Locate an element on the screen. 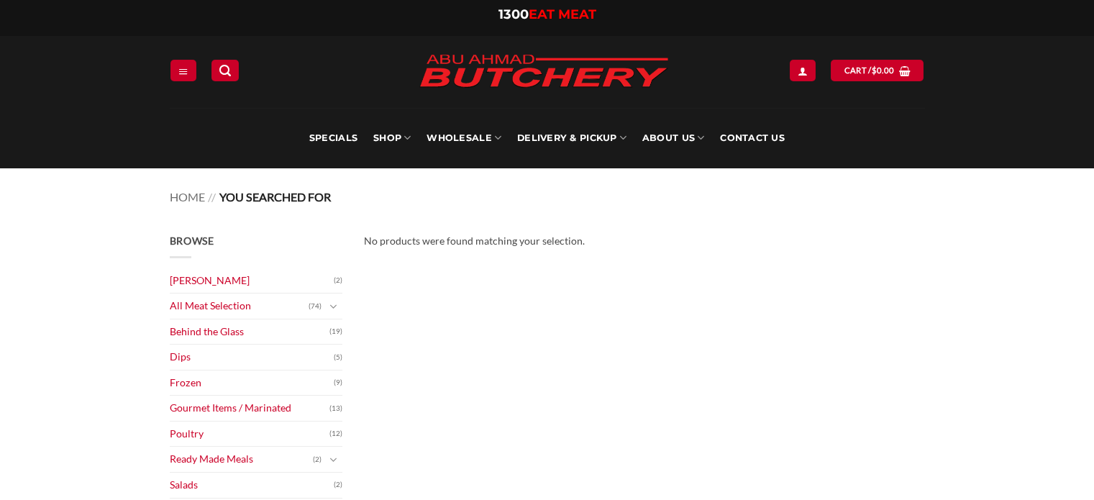 The width and height of the screenshot is (1094, 500). a: View cart is located at coordinates (877, 70).